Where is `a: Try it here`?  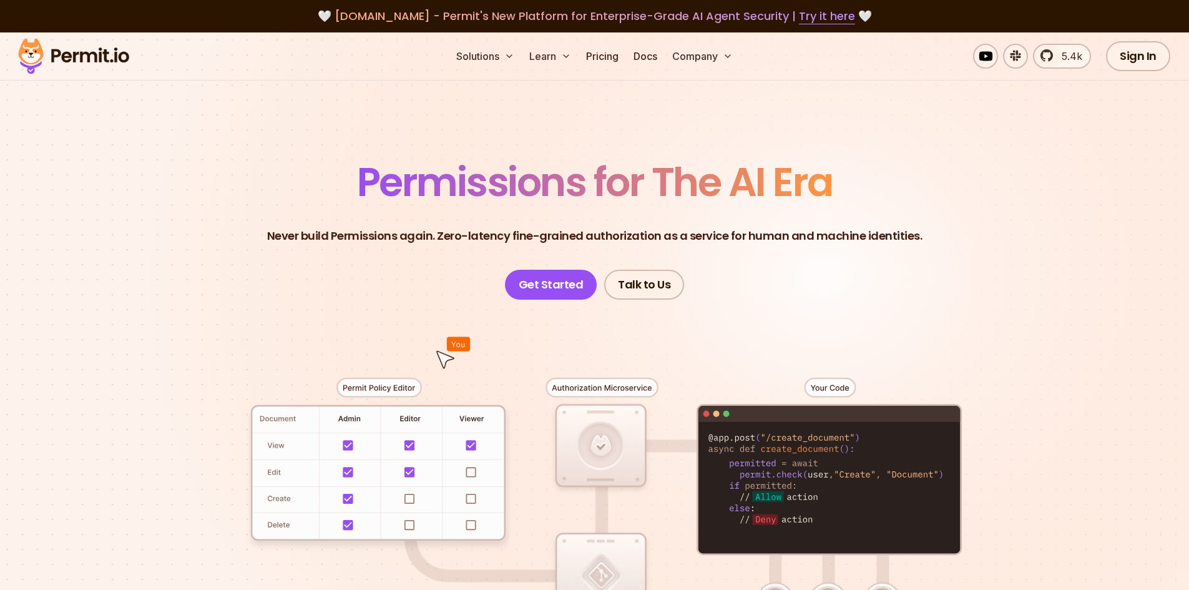
a: Try it here is located at coordinates (827, 16).